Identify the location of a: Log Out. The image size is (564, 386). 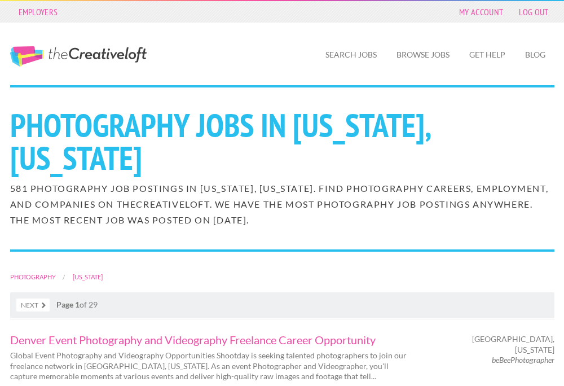
(533, 12).